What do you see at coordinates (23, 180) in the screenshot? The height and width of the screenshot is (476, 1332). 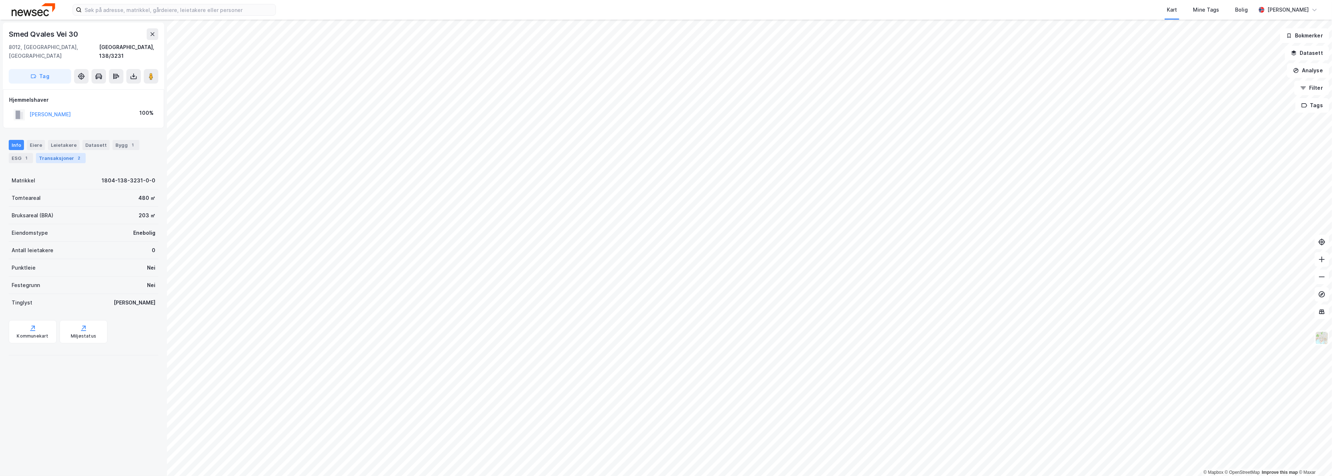 I see `div: Matrikkel` at bounding box center [23, 180].